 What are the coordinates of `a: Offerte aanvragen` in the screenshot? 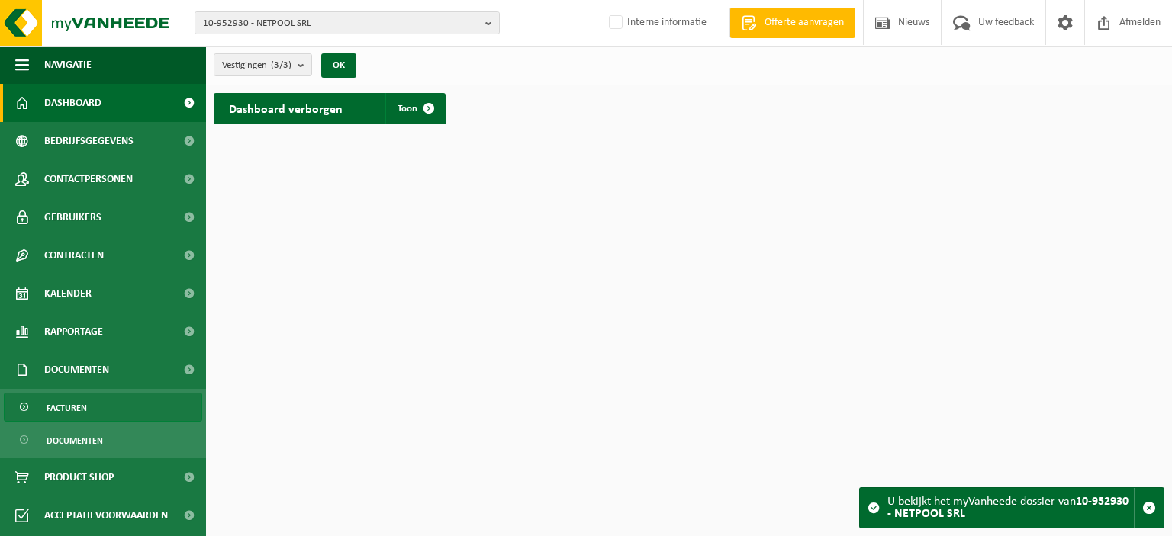 It's located at (792, 23).